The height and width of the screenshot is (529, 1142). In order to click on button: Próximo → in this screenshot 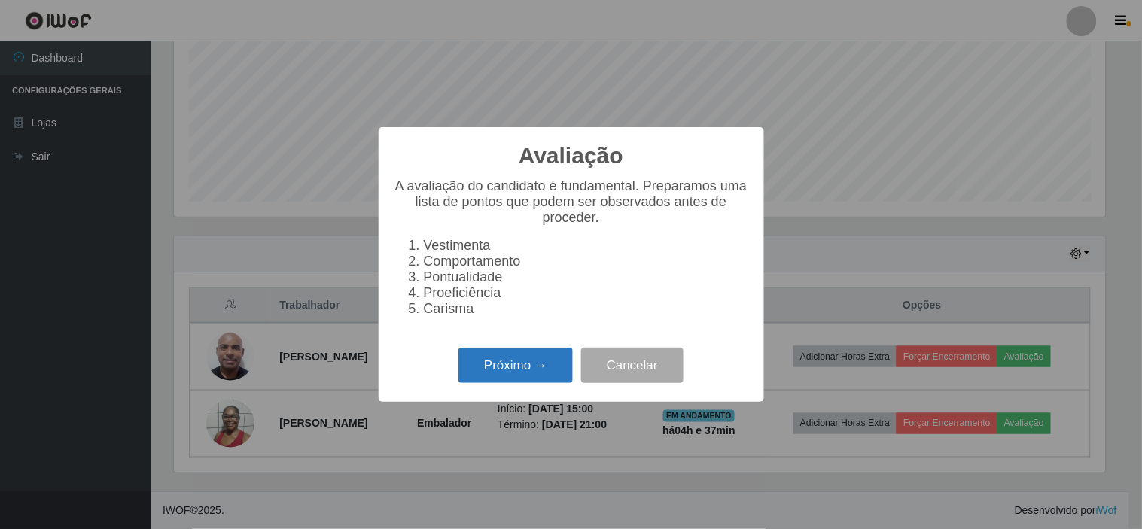, I will do `click(516, 365)`.